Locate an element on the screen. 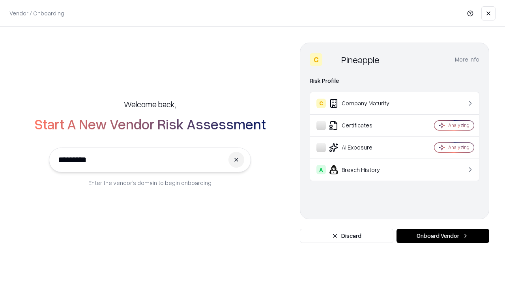 The width and height of the screenshot is (505, 284). div: AI Exposure is located at coordinates (364, 148).